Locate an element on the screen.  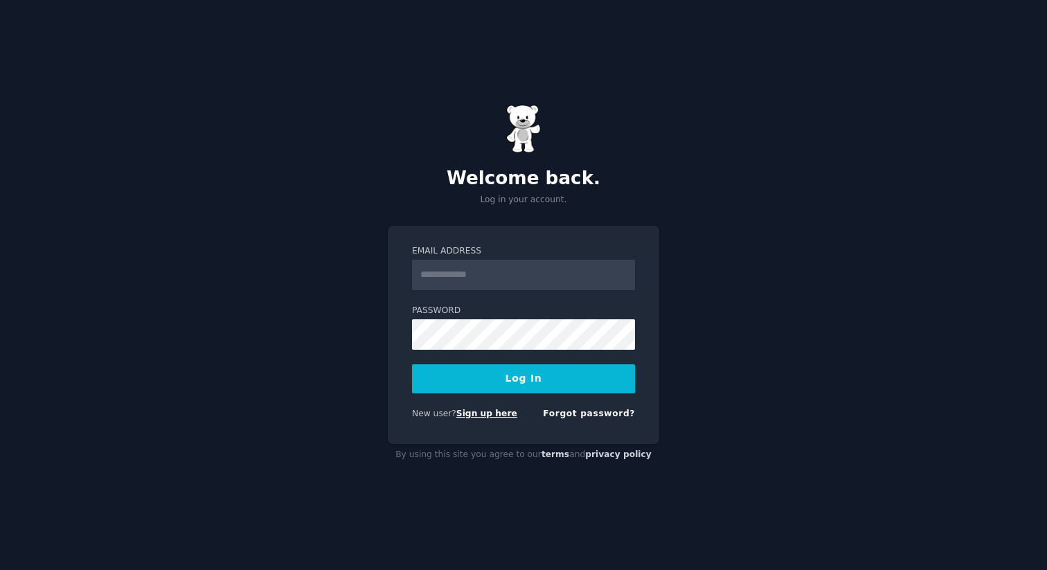
p: Log in your account. is located at coordinates (523, 200).